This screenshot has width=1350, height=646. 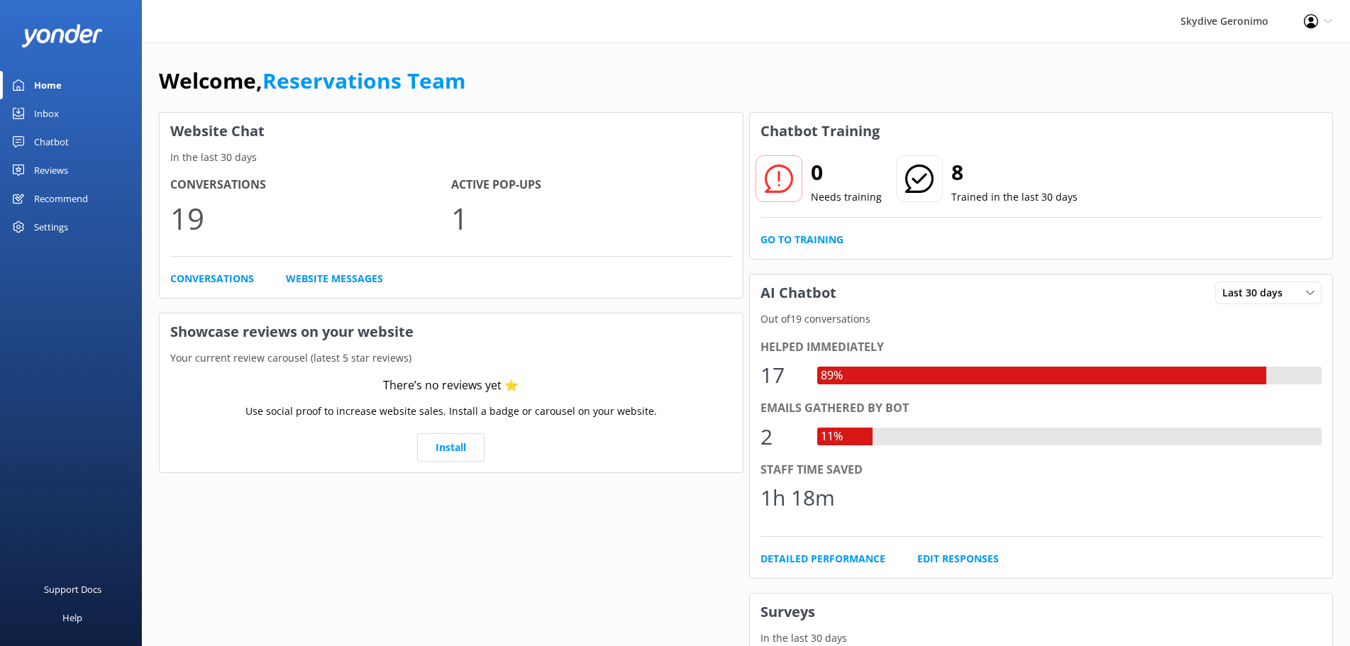 What do you see at coordinates (1015, 197) in the screenshot?
I see `p: Trained in the last 30 days` at bounding box center [1015, 197].